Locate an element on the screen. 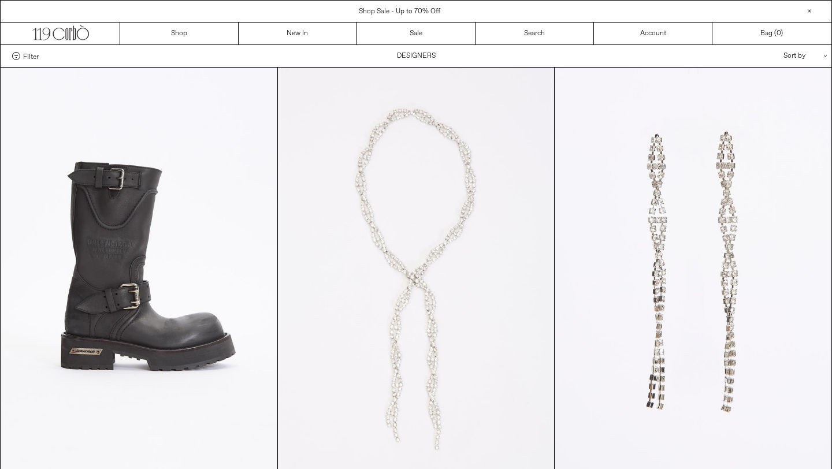 Image resolution: width=832 pixels, height=469 pixels. a: Account is located at coordinates (653, 34).